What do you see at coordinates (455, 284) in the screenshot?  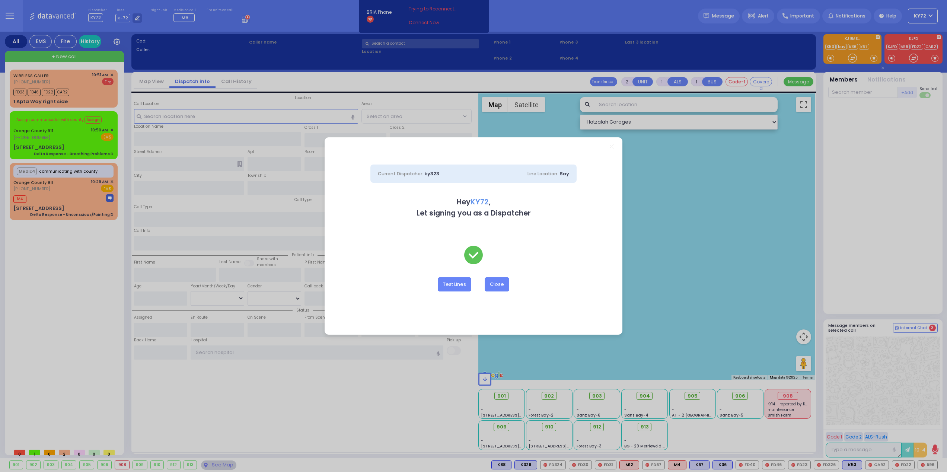 I see `button: Test Lines` at bounding box center [455, 284].